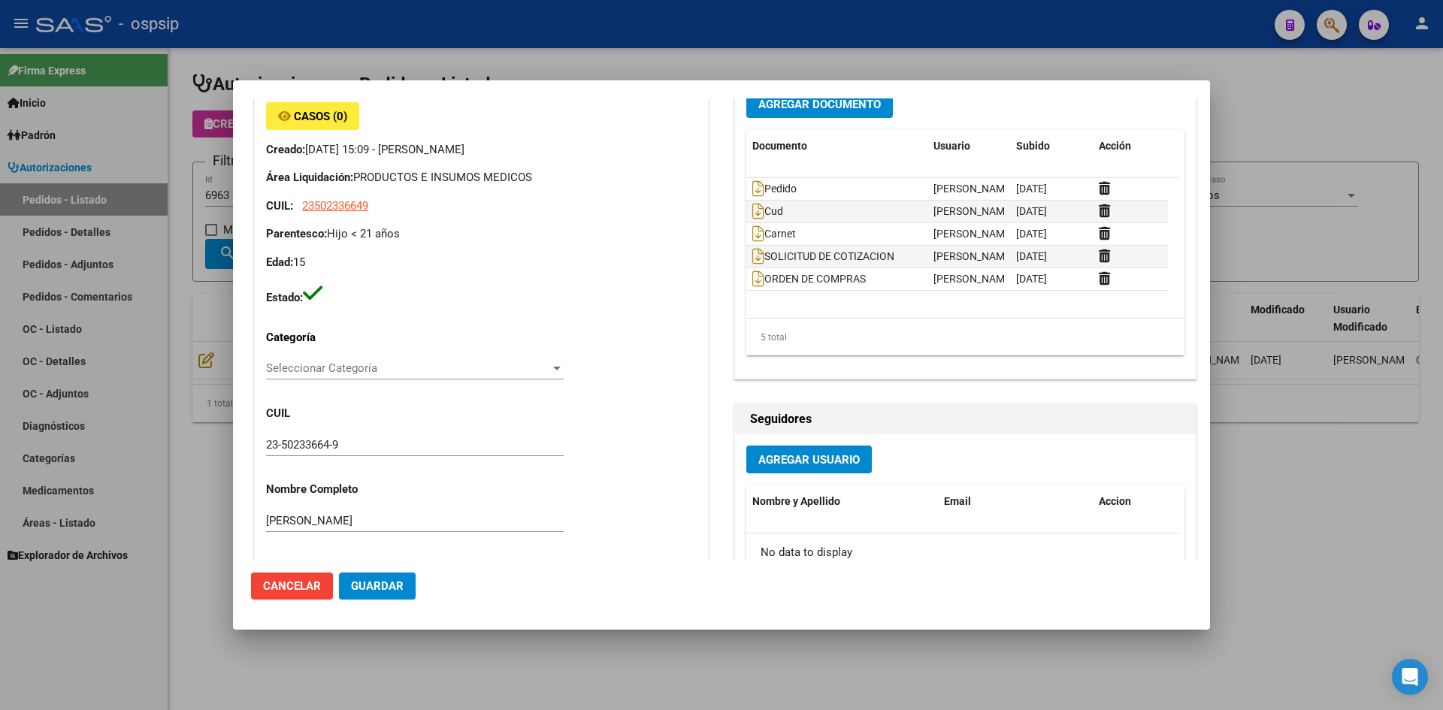 The width and height of the screenshot is (1443, 710). I want to click on div: Open Intercom Messenger, so click(1410, 677).